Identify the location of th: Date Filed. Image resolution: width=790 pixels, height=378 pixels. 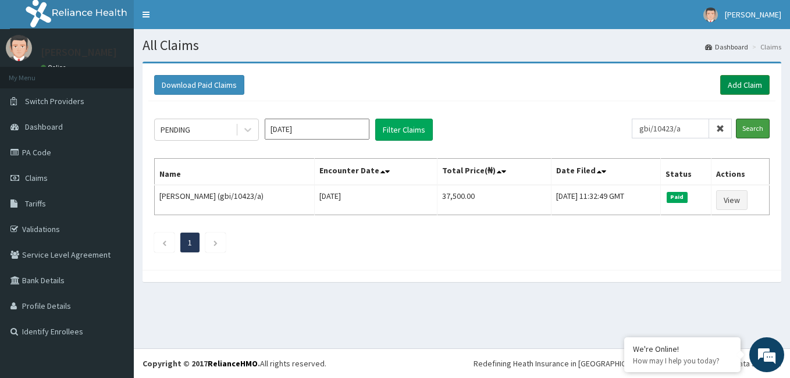
(606, 172).